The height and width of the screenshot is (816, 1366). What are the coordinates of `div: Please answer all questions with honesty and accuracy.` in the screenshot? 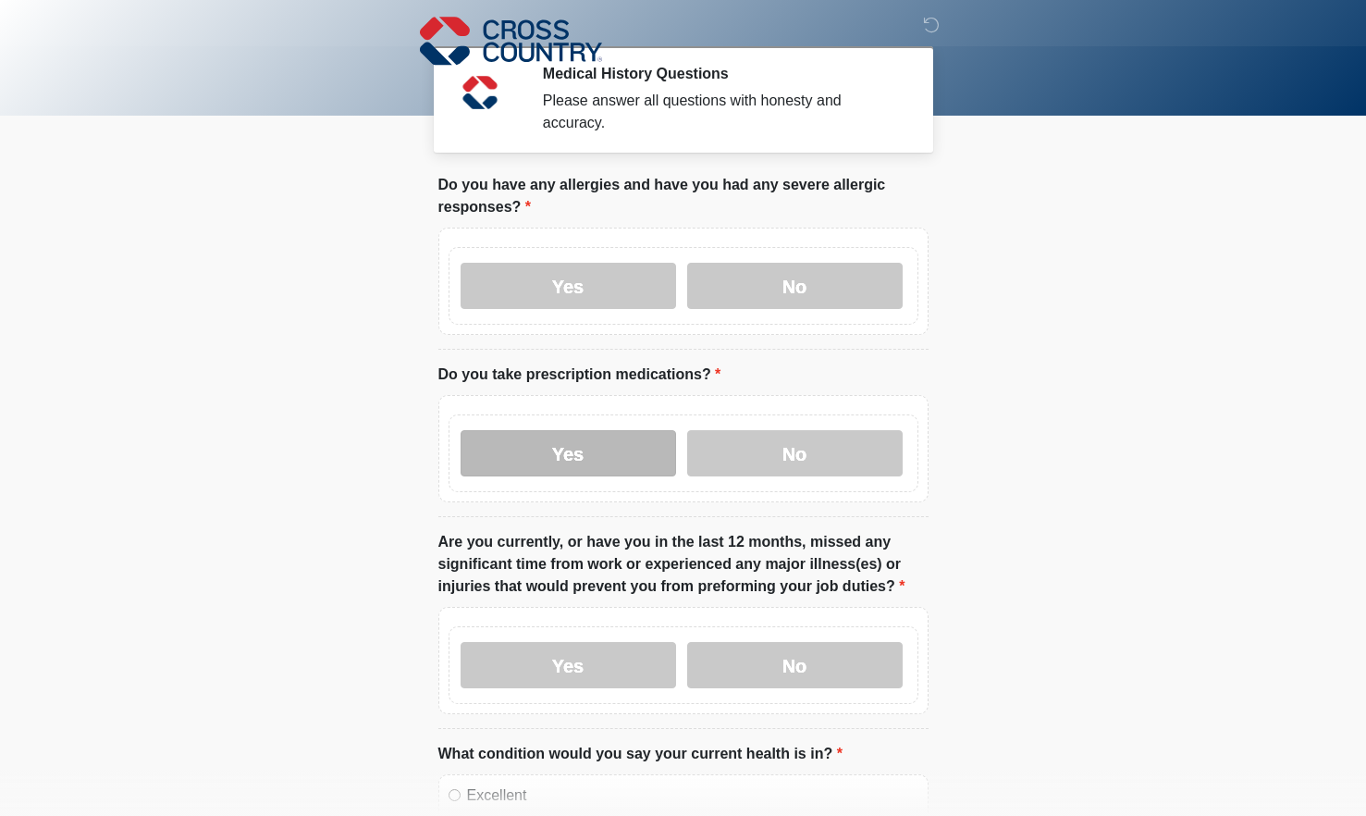 It's located at (721, 112).